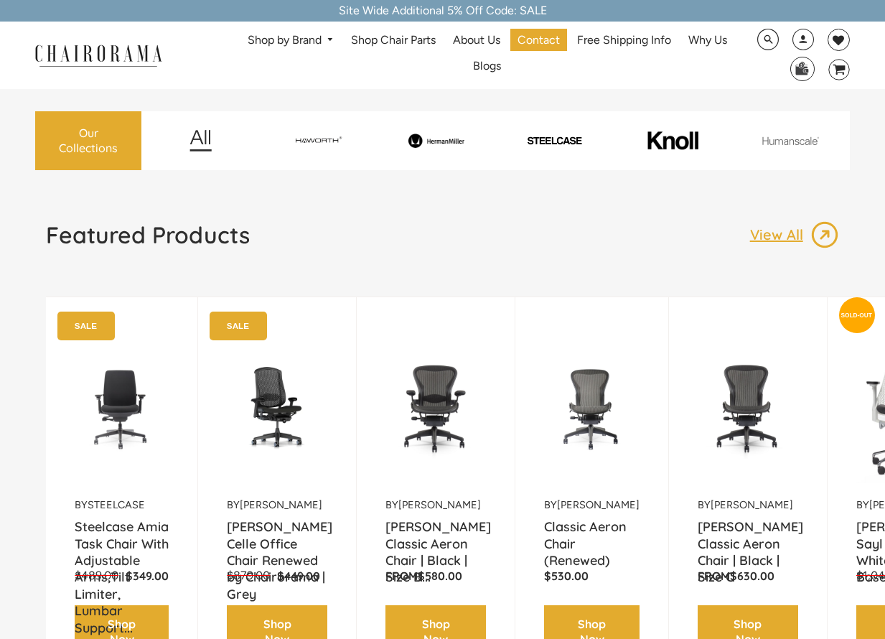  Describe the element at coordinates (708, 39) in the screenshot. I see `a: Why Us` at that location.